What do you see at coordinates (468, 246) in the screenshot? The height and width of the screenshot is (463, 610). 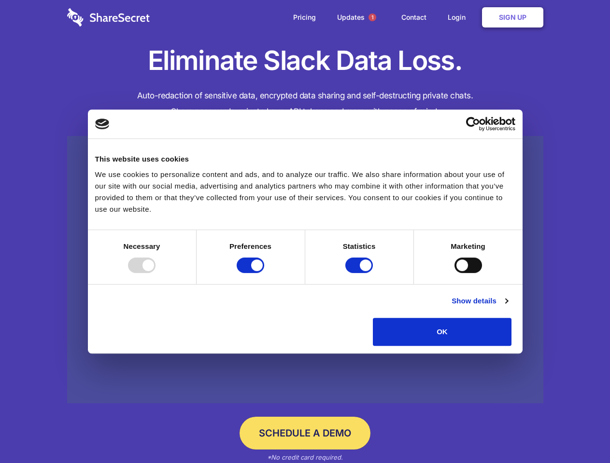 I see `strong: Marketing` at bounding box center [468, 246].